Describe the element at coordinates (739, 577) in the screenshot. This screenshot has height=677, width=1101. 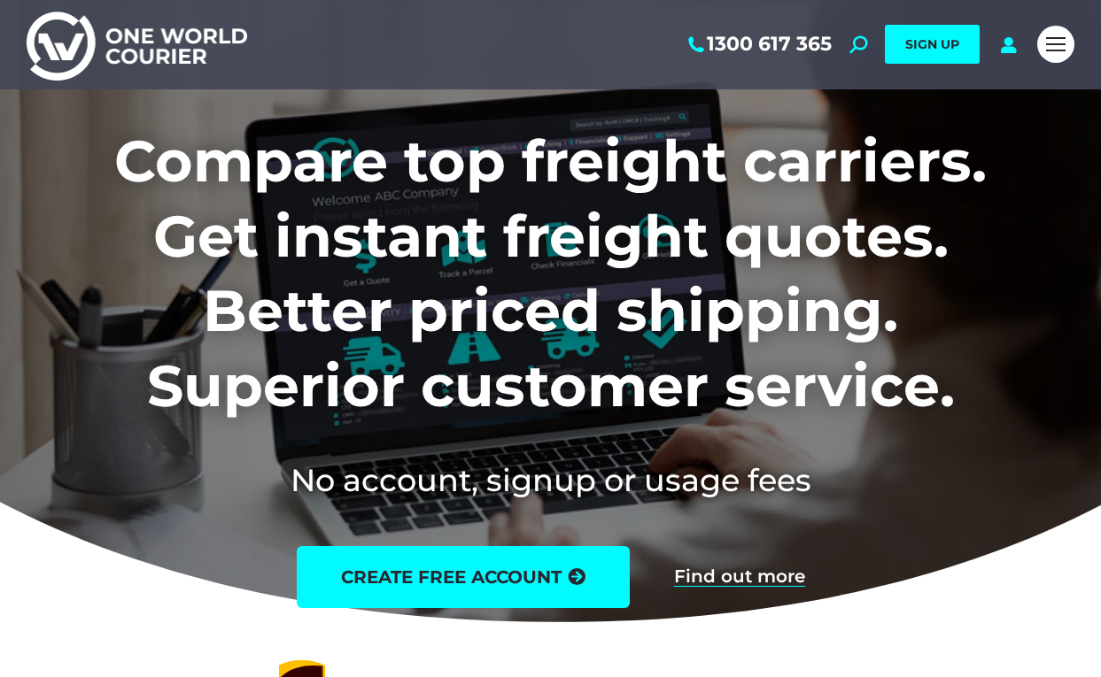
I see `a: Find out more` at that location.